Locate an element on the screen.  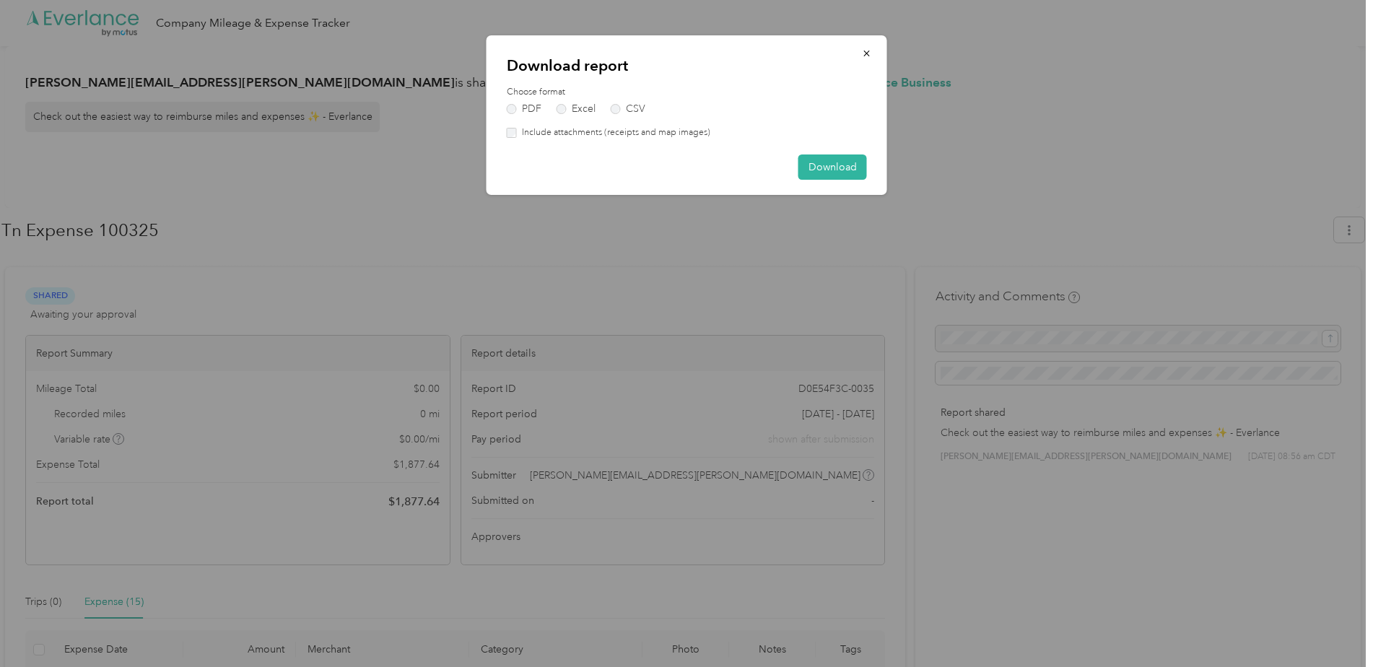
label: CSV is located at coordinates (628, 109).